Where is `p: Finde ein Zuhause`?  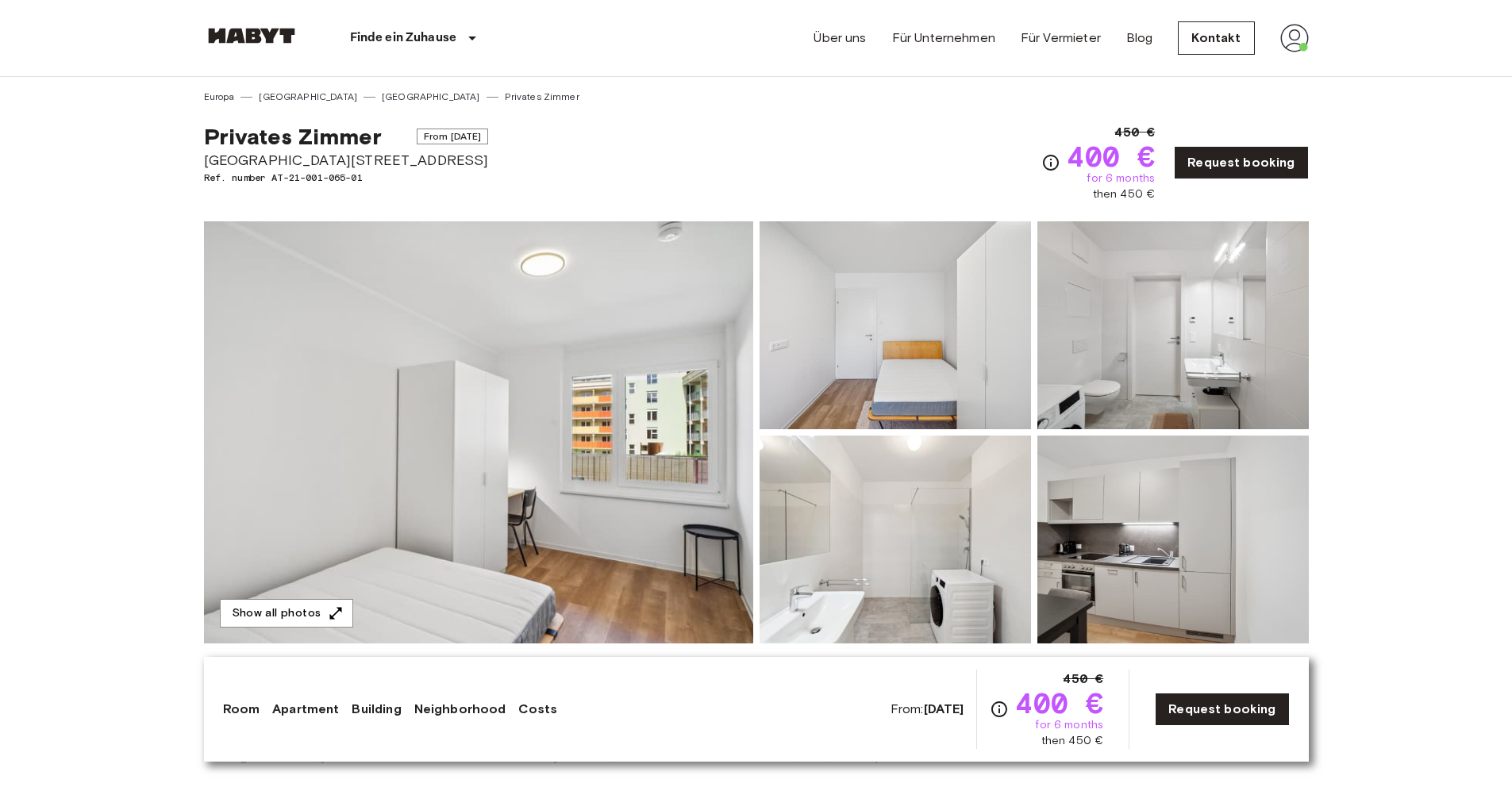 p: Finde ein Zuhause is located at coordinates (403, 38).